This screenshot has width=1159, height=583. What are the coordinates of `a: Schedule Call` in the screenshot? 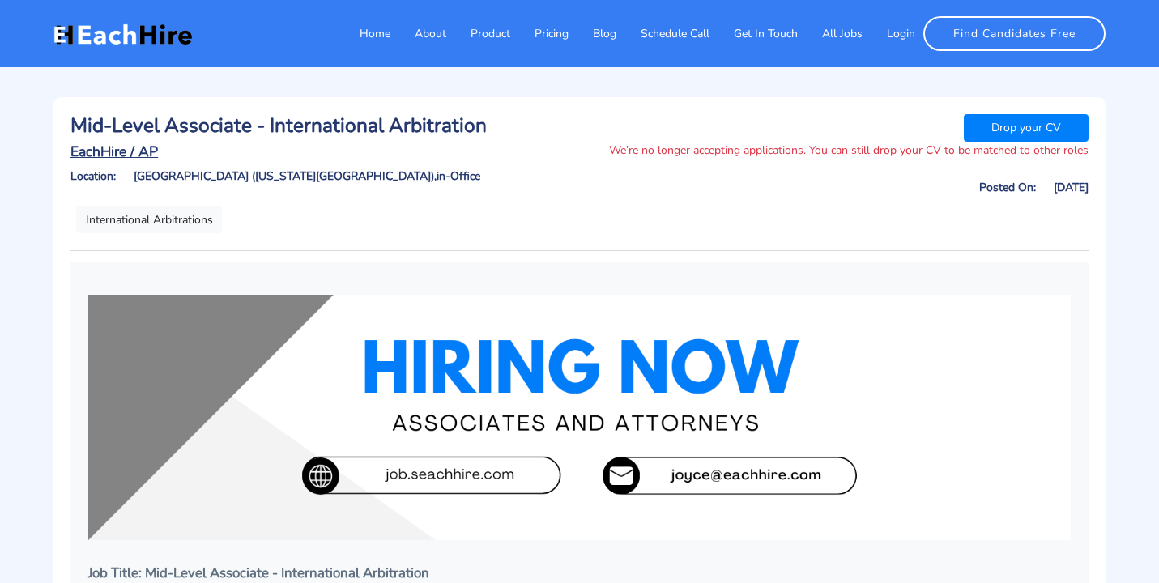 It's located at (662, 33).